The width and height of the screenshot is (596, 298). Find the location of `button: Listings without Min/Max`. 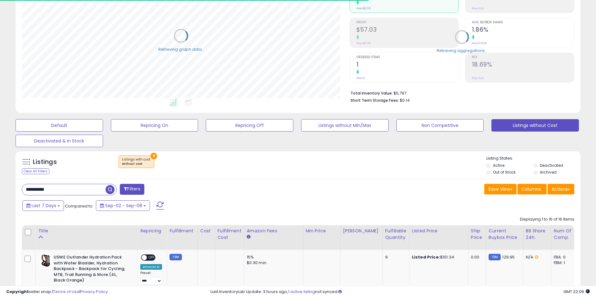

button: Listings without Min/Max is located at coordinates (345, 125).